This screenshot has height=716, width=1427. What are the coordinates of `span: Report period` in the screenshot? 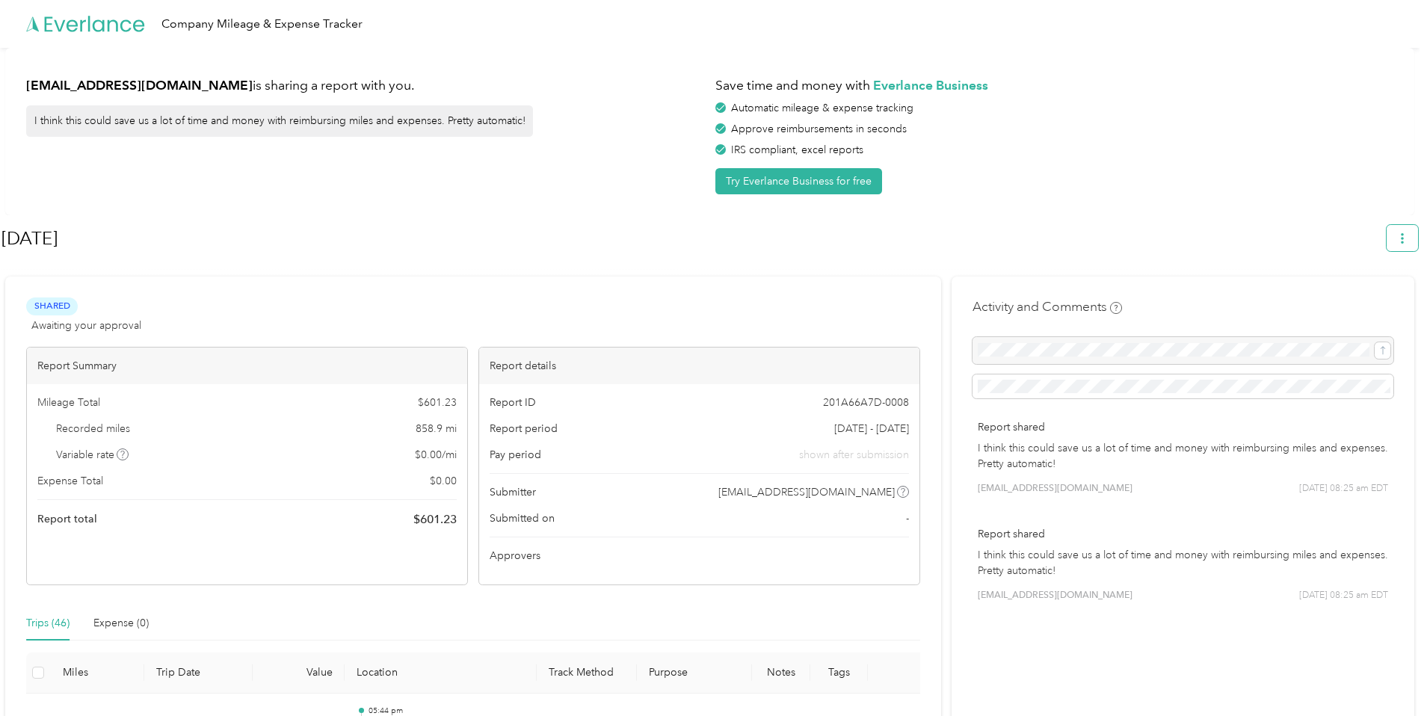 It's located at (523, 428).